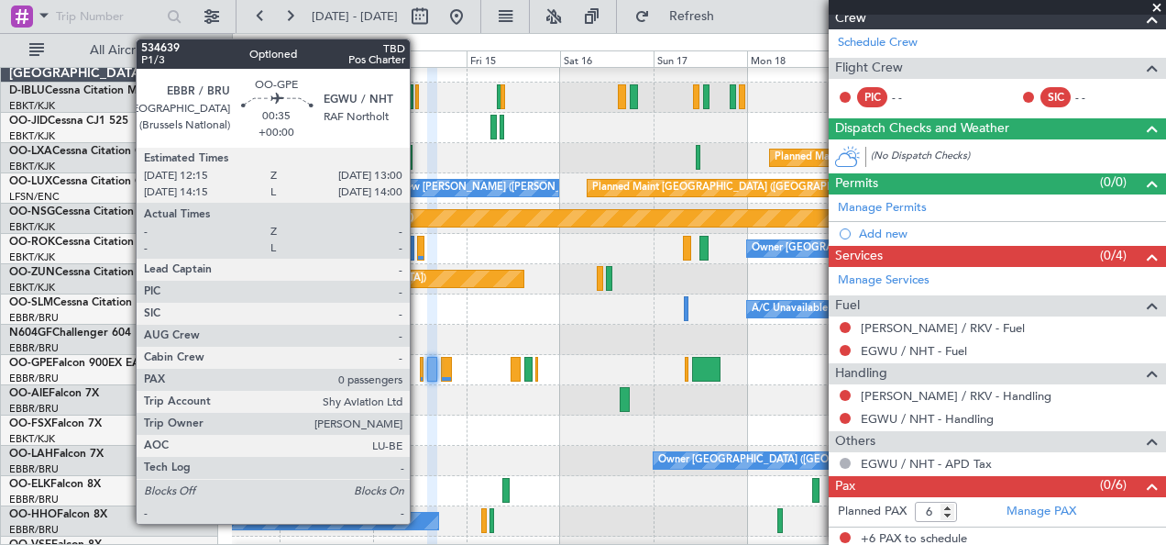  What do you see at coordinates (692, 17) in the screenshot?
I see `span: Refresh` at bounding box center [692, 17].